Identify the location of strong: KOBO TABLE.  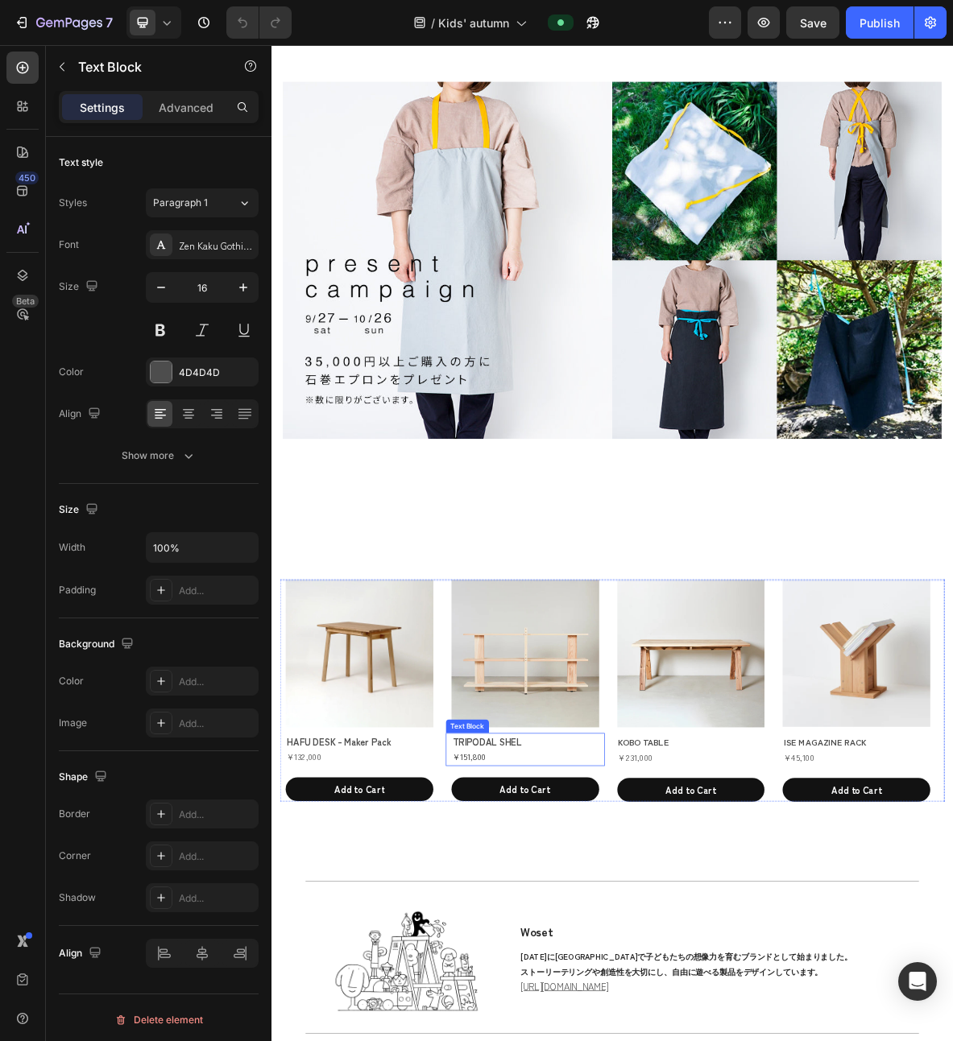
(527, 987).